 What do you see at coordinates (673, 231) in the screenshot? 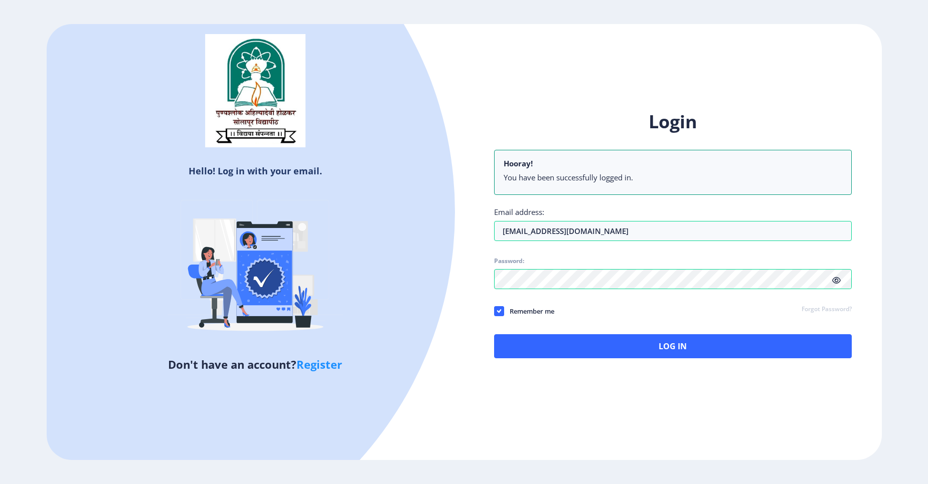
I see `input: Email address` at bounding box center [673, 231].